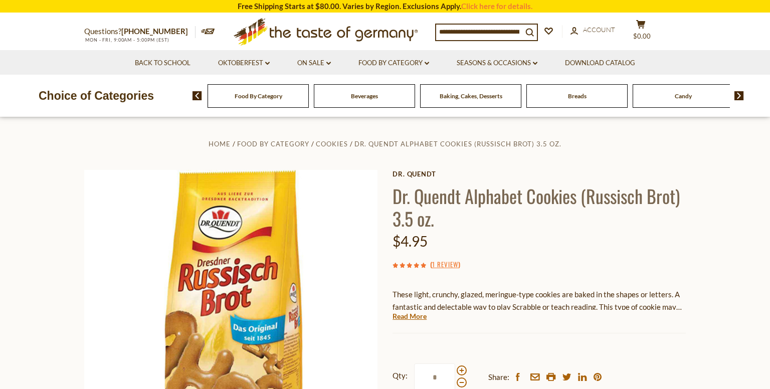 The width and height of the screenshot is (770, 389). What do you see at coordinates (539, 207) in the screenshot?
I see `h1: Dr. Quendt Alphabet Cookies (Russisch Brot) 3.5 oz.` at bounding box center [539, 207].